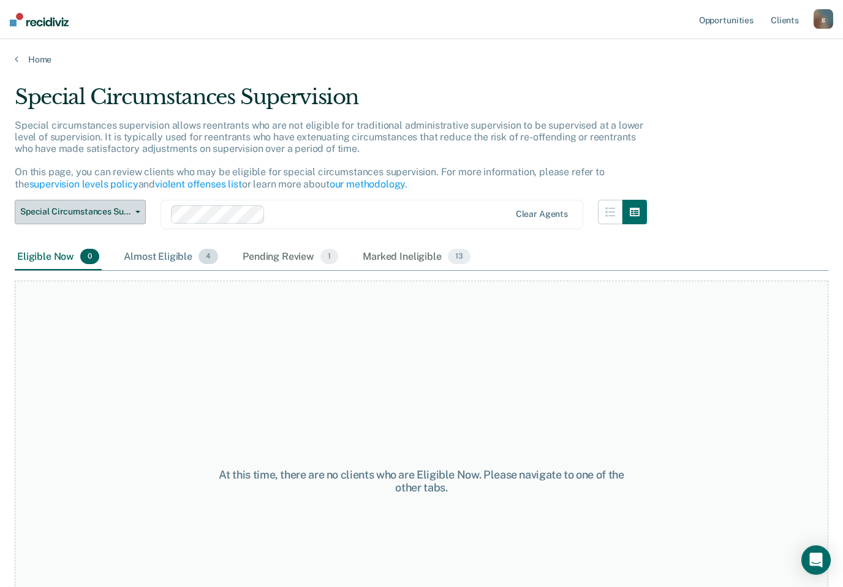  Describe the element at coordinates (89, 257) in the screenshot. I see `span: 0` at that location.